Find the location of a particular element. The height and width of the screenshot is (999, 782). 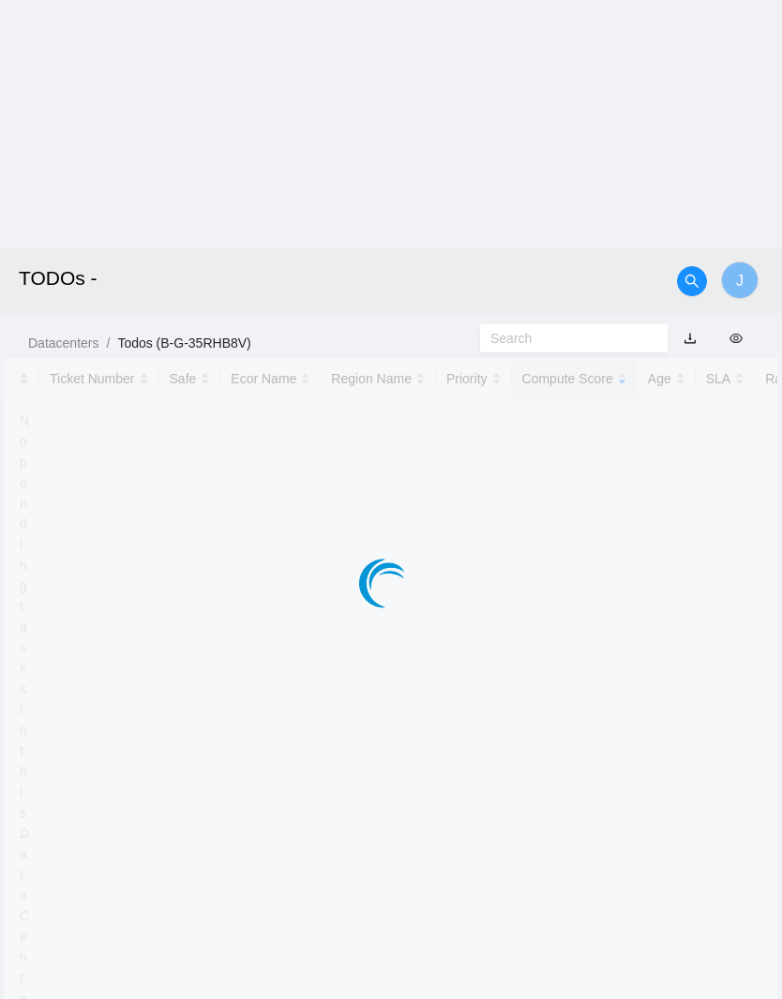

input: Search is located at coordinates (566, 338).